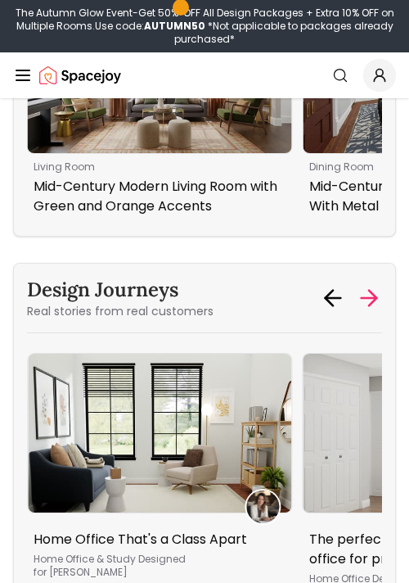 The height and width of the screenshot is (583, 409). Describe the element at coordinates (264, 507) in the screenshot. I see `img: Heather Simons` at that location.